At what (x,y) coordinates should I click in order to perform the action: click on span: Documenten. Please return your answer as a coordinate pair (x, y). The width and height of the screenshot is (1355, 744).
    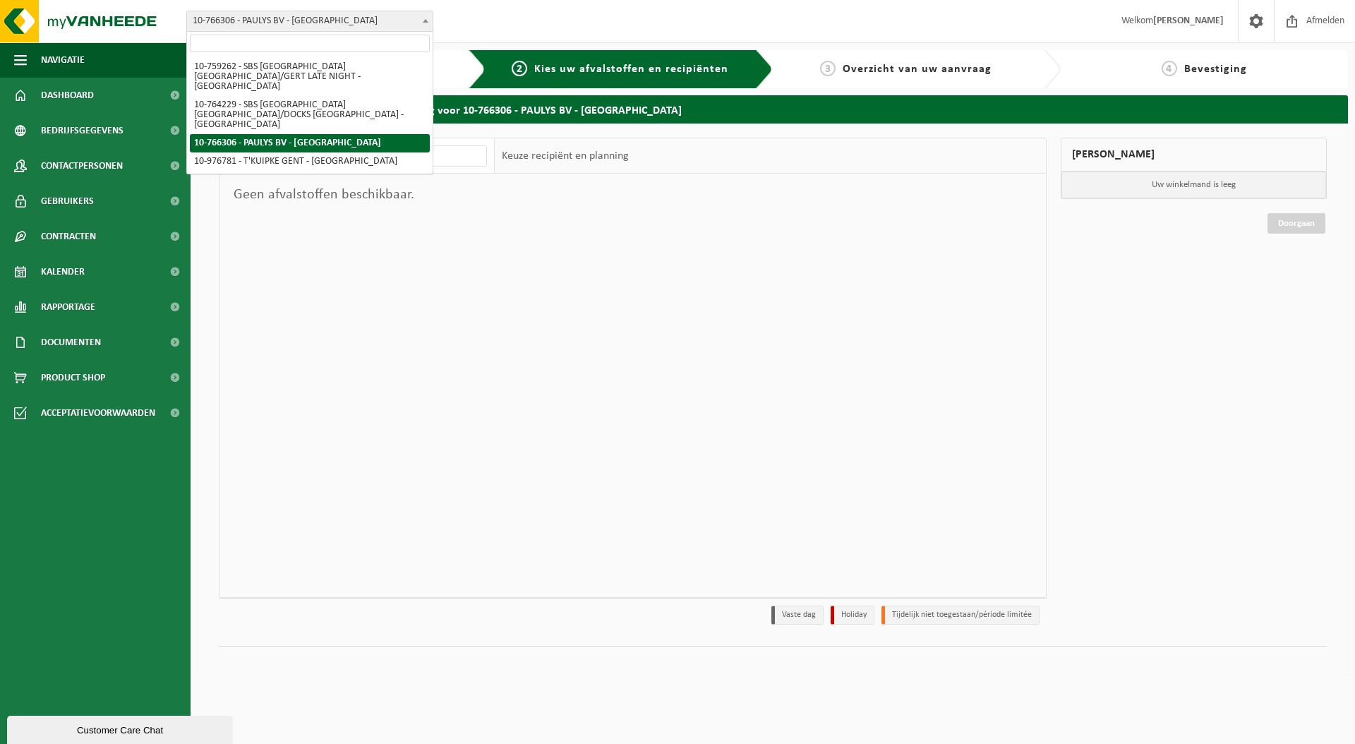
    Looking at the image, I should click on (71, 342).